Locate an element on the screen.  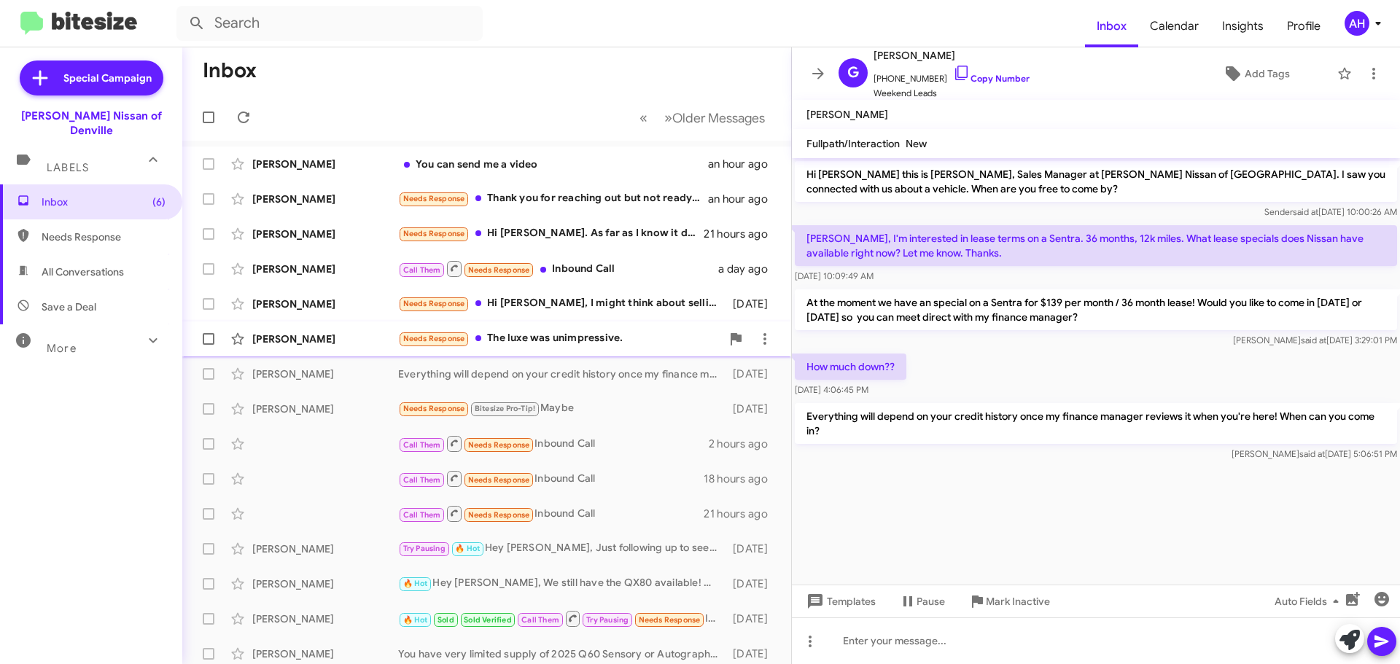
div: a day ago is located at coordinates (749, 269).